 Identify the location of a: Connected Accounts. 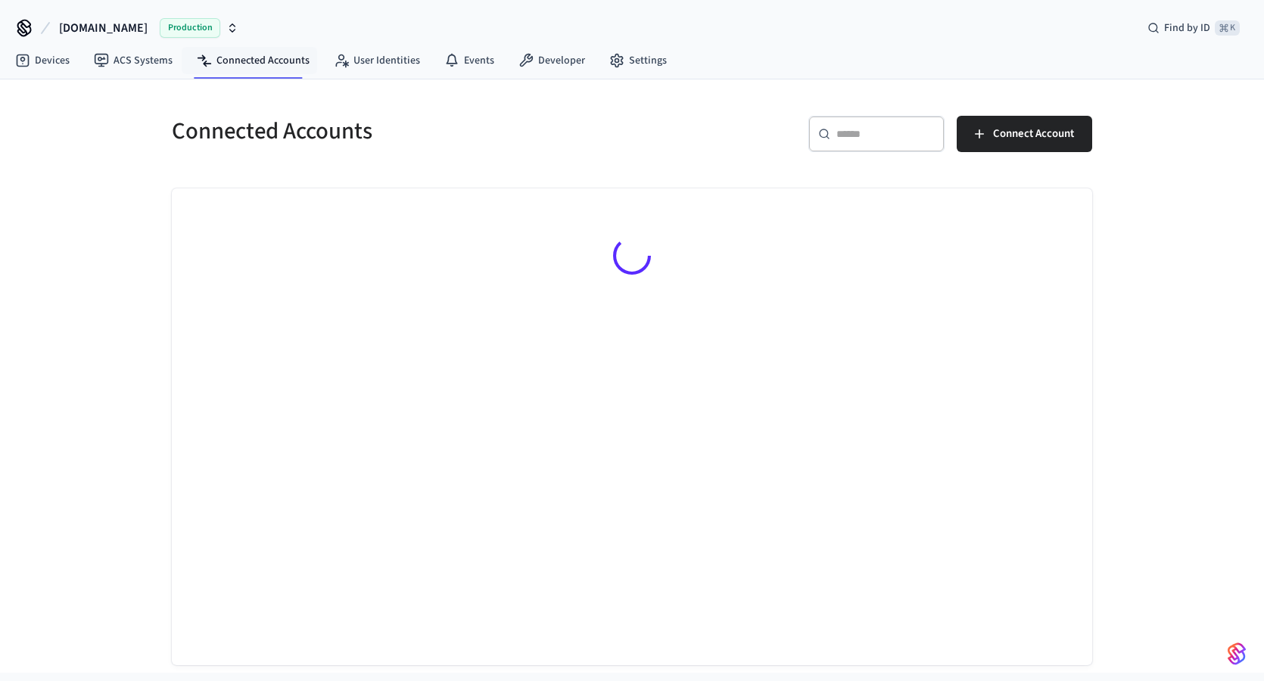
(253, 61).